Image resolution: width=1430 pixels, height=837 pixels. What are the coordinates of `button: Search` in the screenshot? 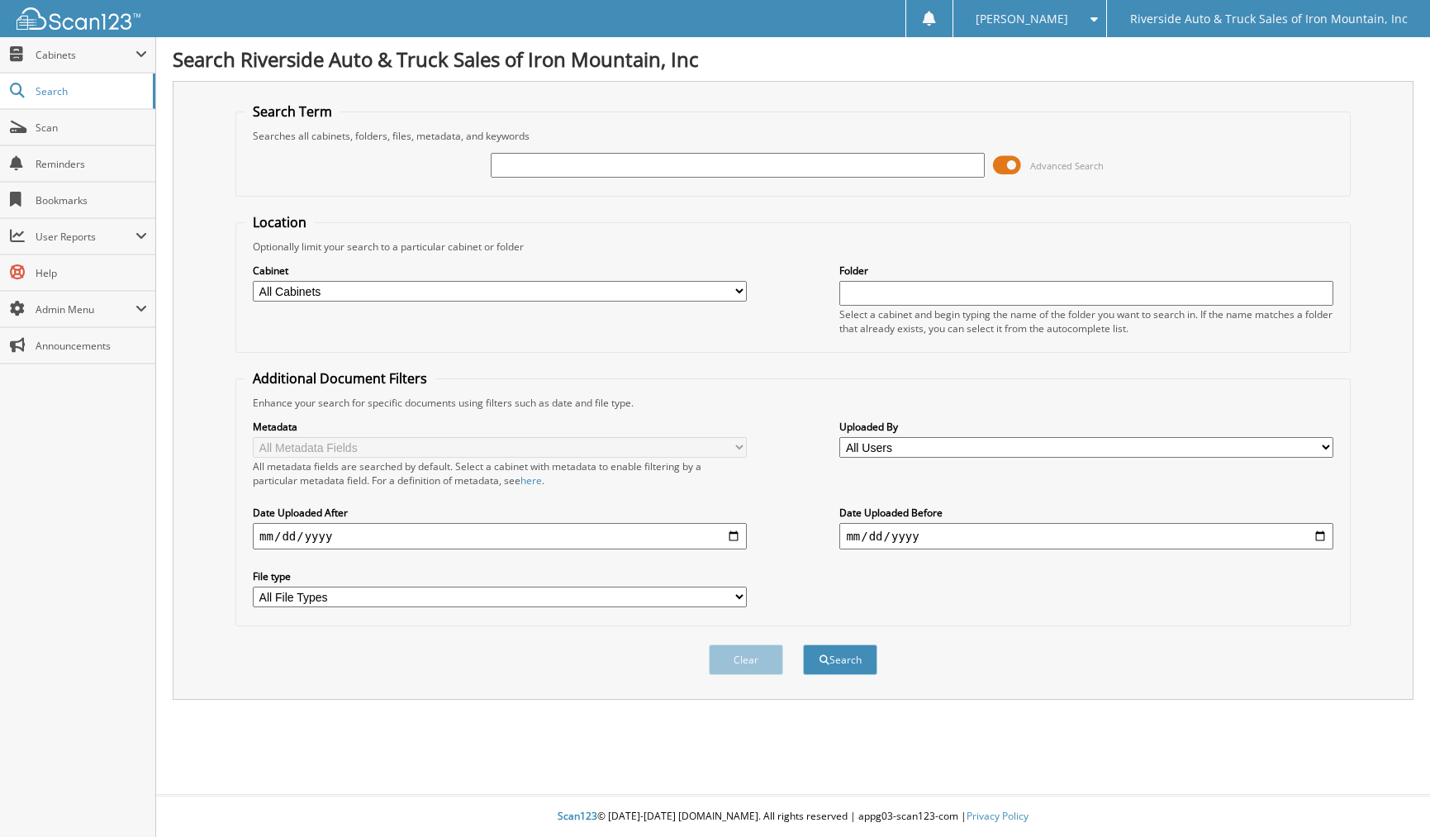 It's located at (840, 659).